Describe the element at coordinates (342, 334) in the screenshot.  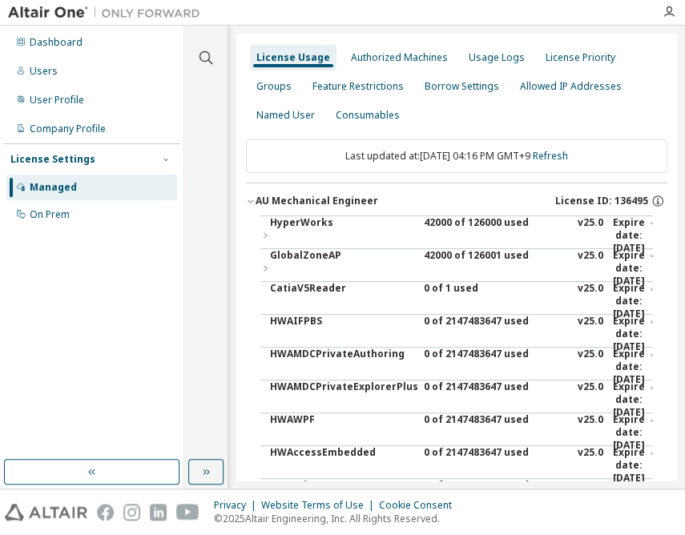
I see `div: HWAIFPBS` at that location.